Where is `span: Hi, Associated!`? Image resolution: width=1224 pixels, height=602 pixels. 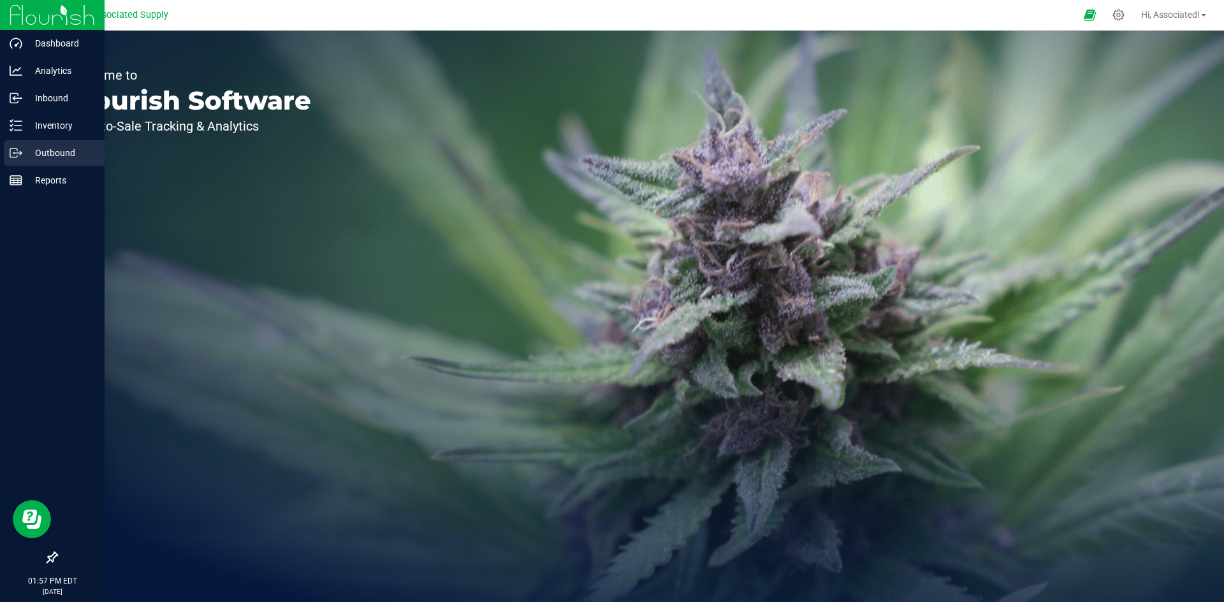
span: Hi, Associated! is located at coordinates (1170, 15).